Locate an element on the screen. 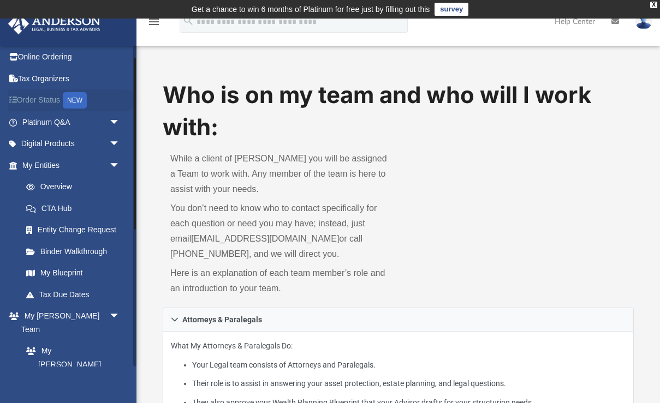  a: Entity Change Request is located at coordinates (76, 230).